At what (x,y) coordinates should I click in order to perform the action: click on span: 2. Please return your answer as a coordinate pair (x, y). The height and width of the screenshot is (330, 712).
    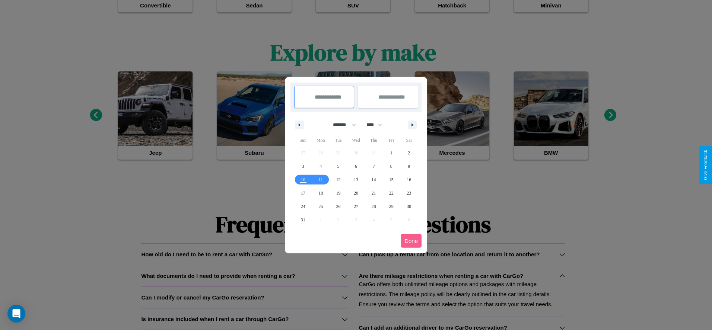
    Looking at the image, I should click on (409, 153).